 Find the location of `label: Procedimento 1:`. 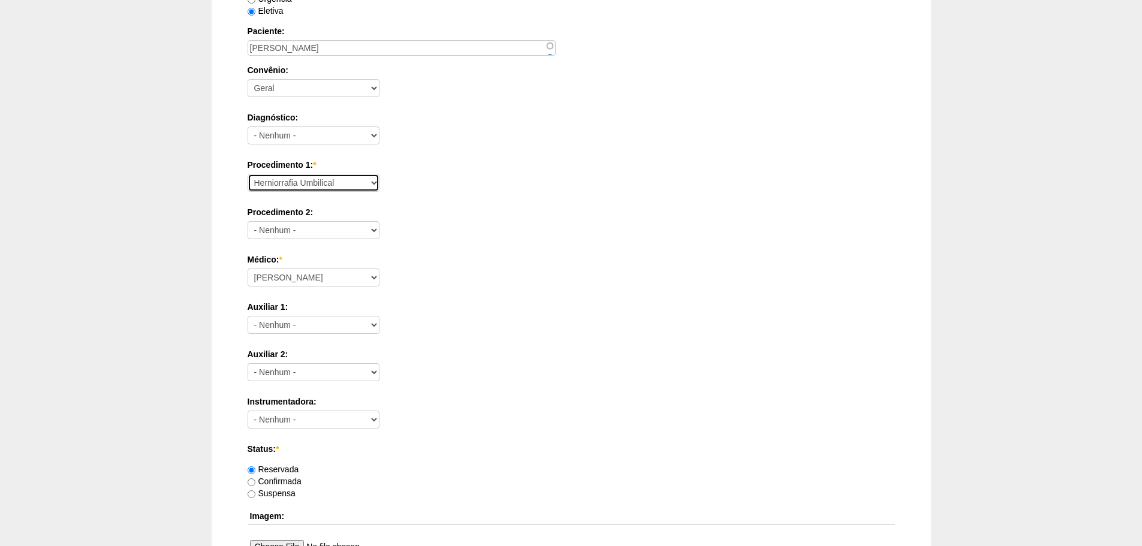

label: Procedimento 1: is located at coordinates (571, 165).